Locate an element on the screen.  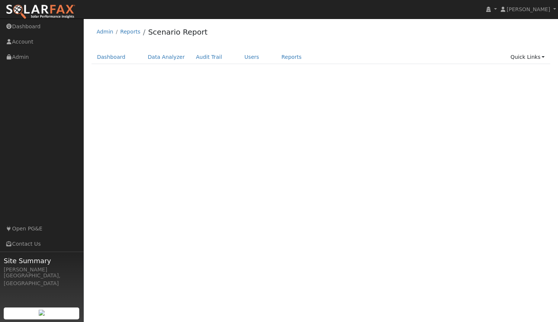
a: Admin is located at coordinates (105, 32).